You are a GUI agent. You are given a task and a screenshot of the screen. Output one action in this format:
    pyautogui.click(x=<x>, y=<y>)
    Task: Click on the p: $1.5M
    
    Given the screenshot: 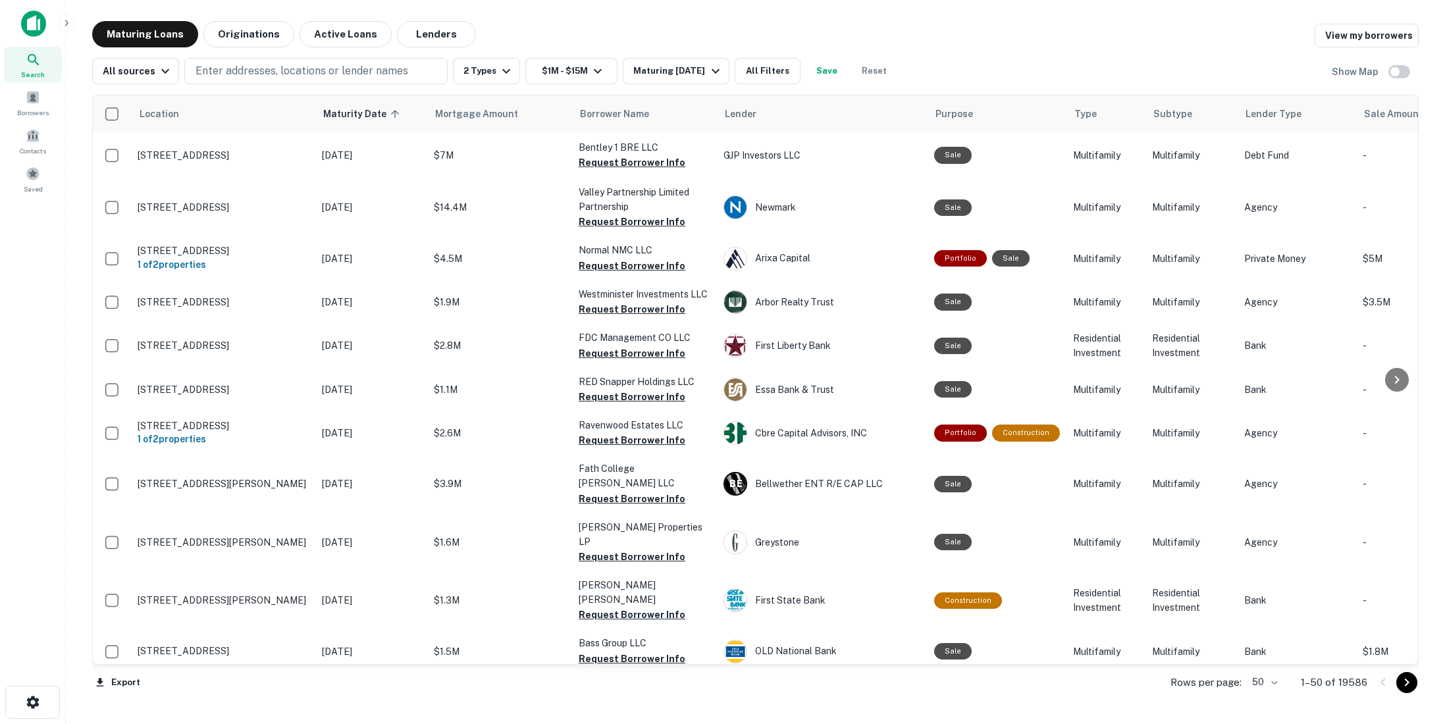 What is the action you would take?
    pyautogui.click(x=500, y=652)
    